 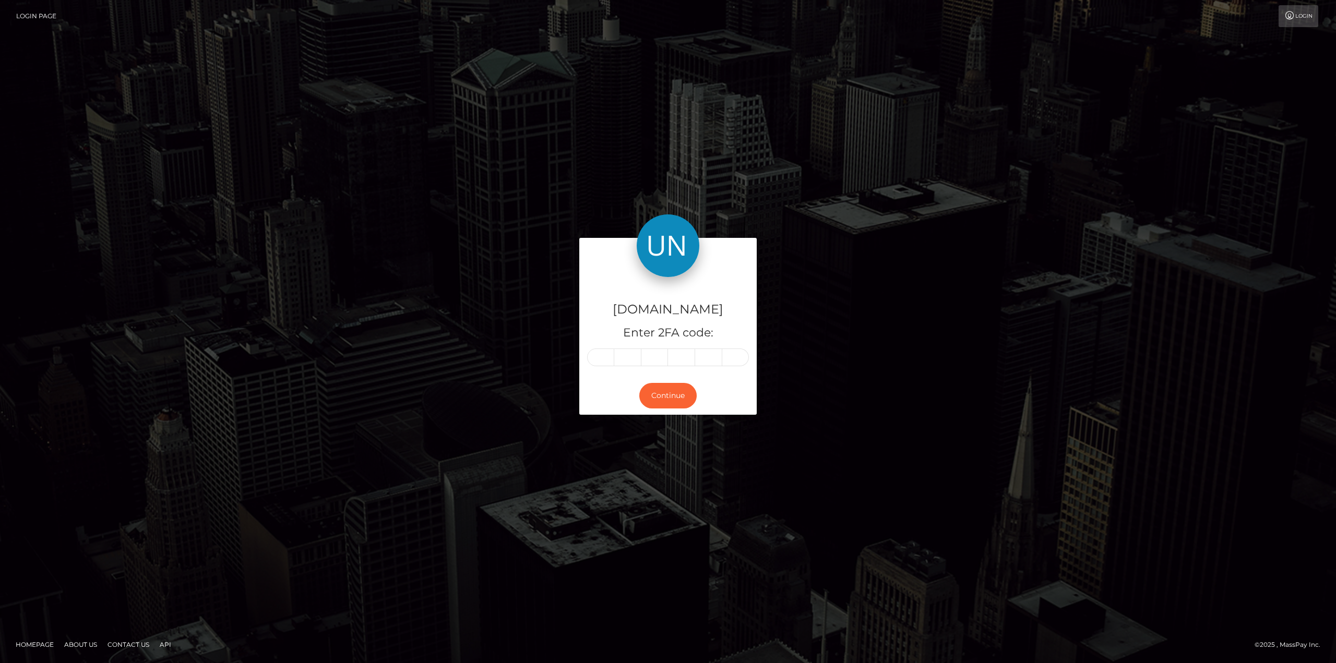 I want to click on div: © 2025 , MassPay Inc., so click(x=1291, y=645).